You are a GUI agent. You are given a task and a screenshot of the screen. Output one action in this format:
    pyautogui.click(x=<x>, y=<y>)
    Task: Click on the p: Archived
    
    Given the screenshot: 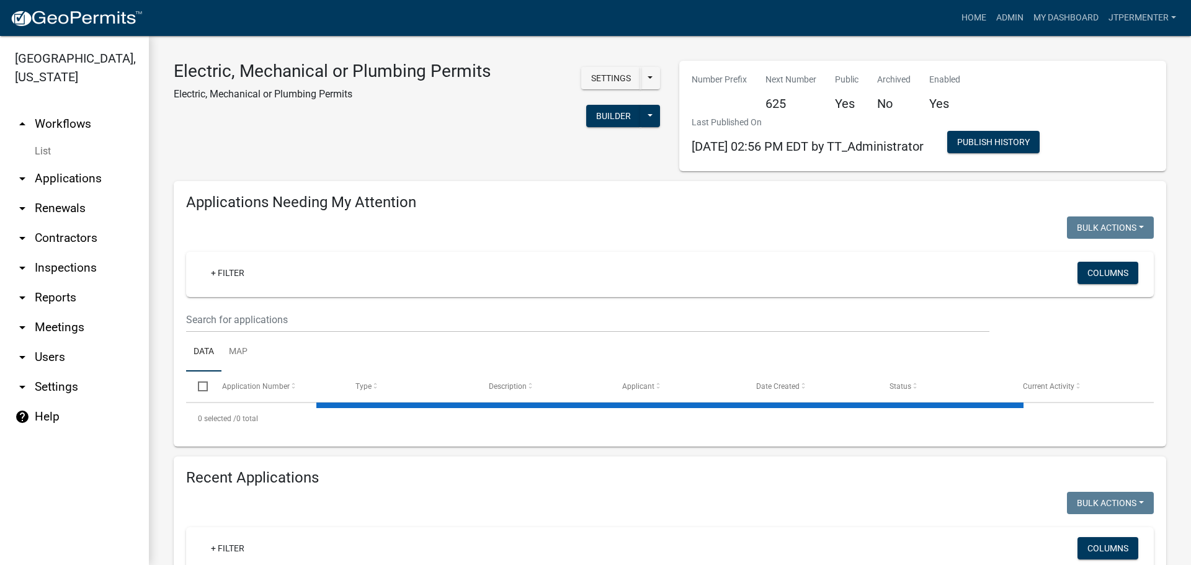 What is the action you would take?
    pyautogui.click(x=894, y=79)
    